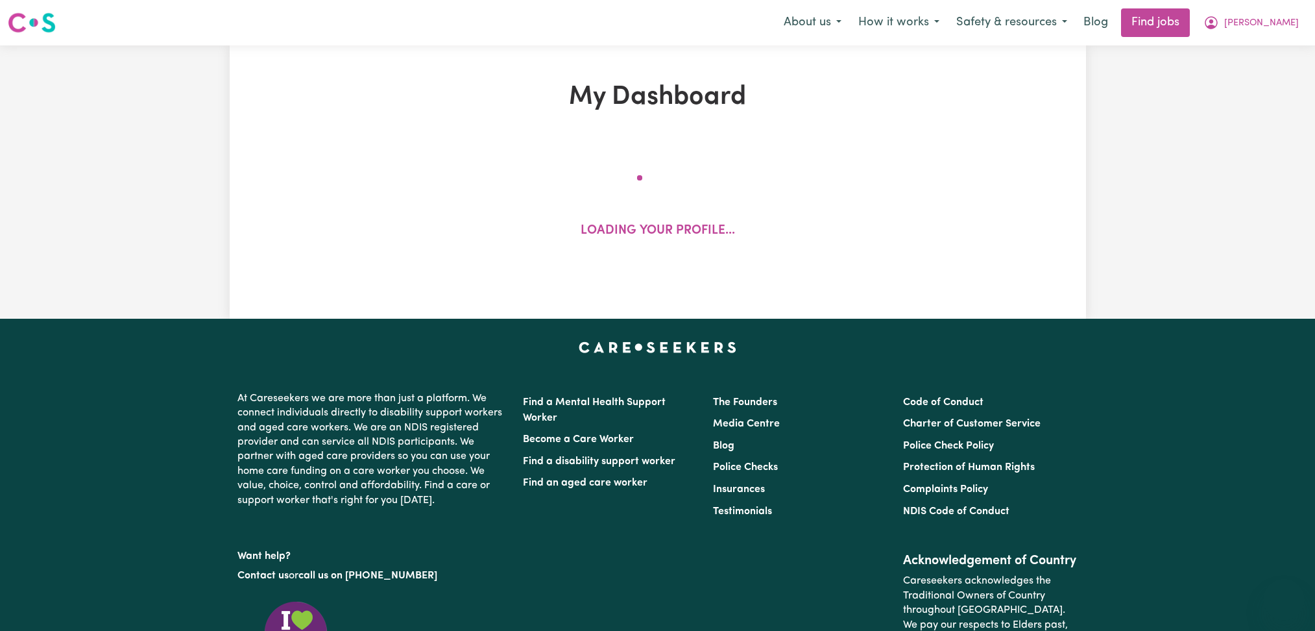 This screenshot has height=631, width=1315. What do you see at coordinates (585, 483) in the screenshot?
I see `a: Find an aged care worker` at bounding box center [585, 483].